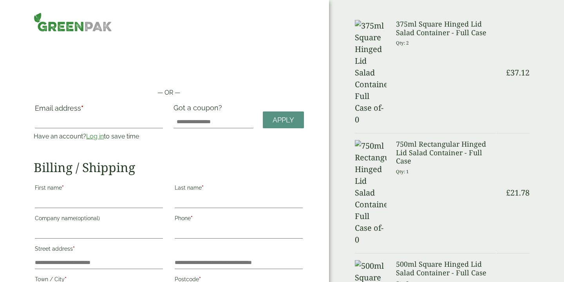 This screenshot has height=282, width=564. Describe the element at coordinates (73, 22) in the screenshot. I see `img: GreenPak Supplies` at that location.